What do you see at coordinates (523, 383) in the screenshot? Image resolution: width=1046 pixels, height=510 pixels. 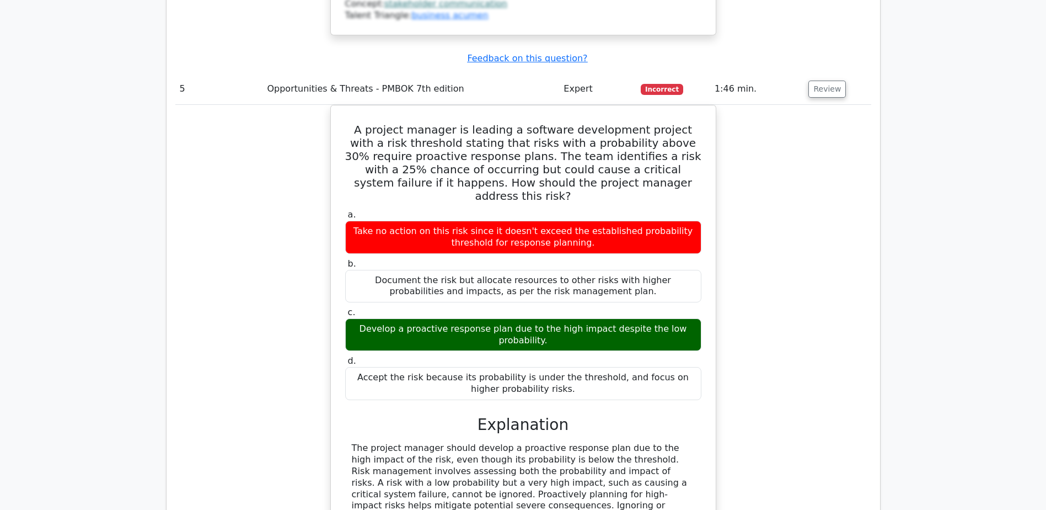 I see `div: Accept the risk because its probability is under the threshold, and focus on higher probability r...` at bounding box center [523, 383].